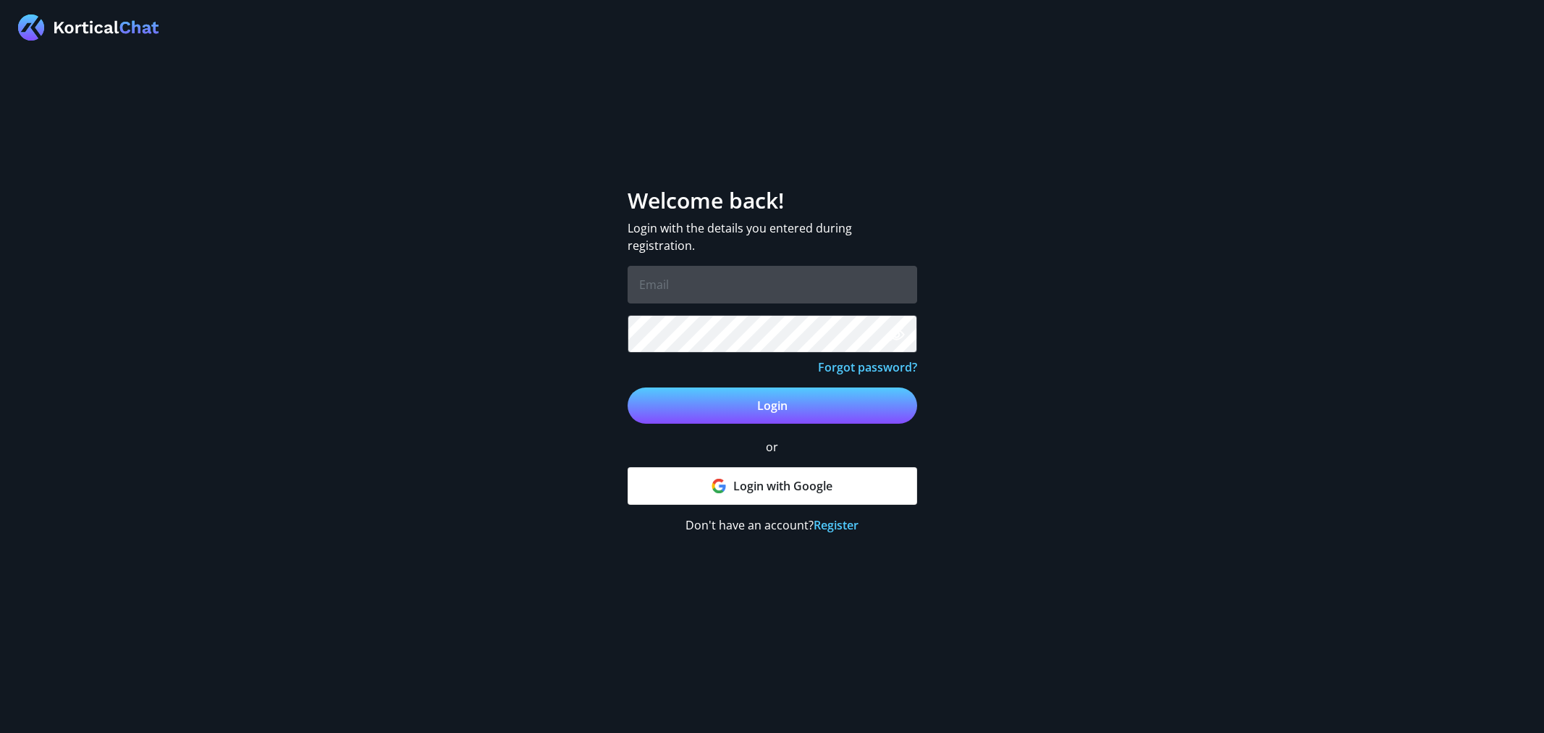  Describe the element at coordinates (772, 405) in the screenshot. I see `button: Login` at that location.